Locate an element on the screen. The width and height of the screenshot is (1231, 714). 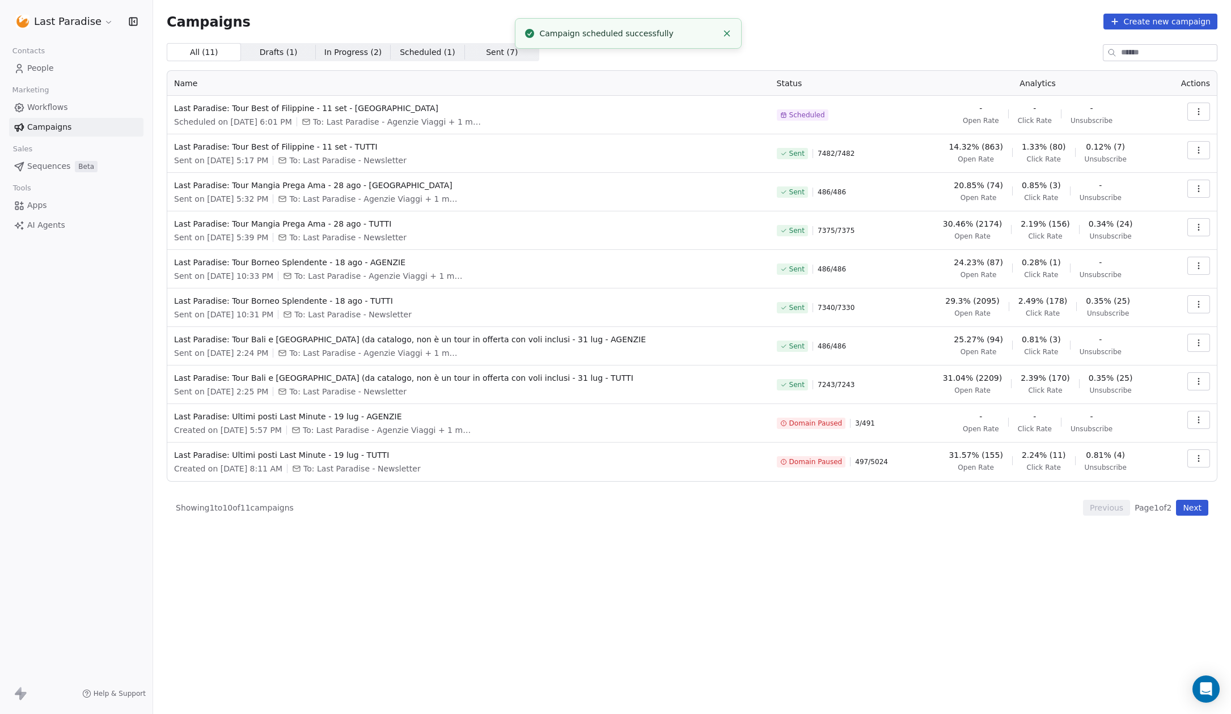
a: Campaigns is located at coordinates (76, 127).